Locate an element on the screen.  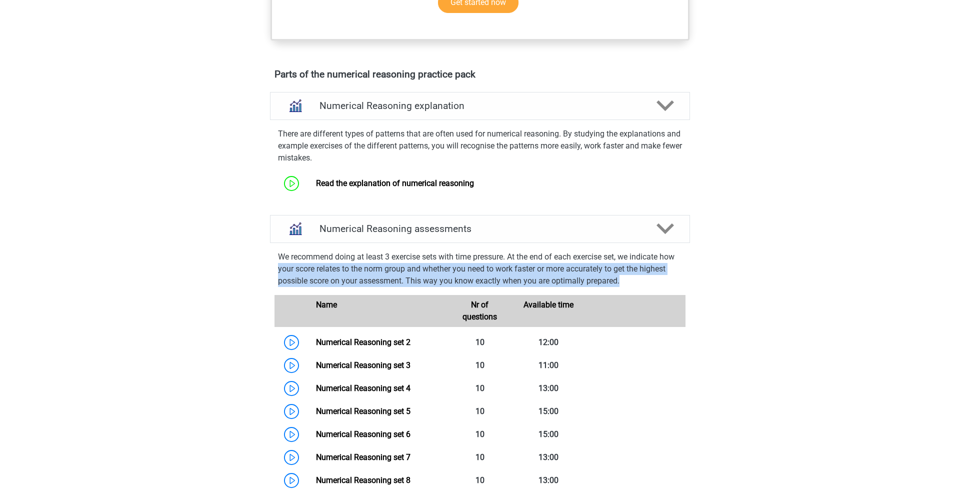
div: Nr of questions is located at coordinates (479, 311).